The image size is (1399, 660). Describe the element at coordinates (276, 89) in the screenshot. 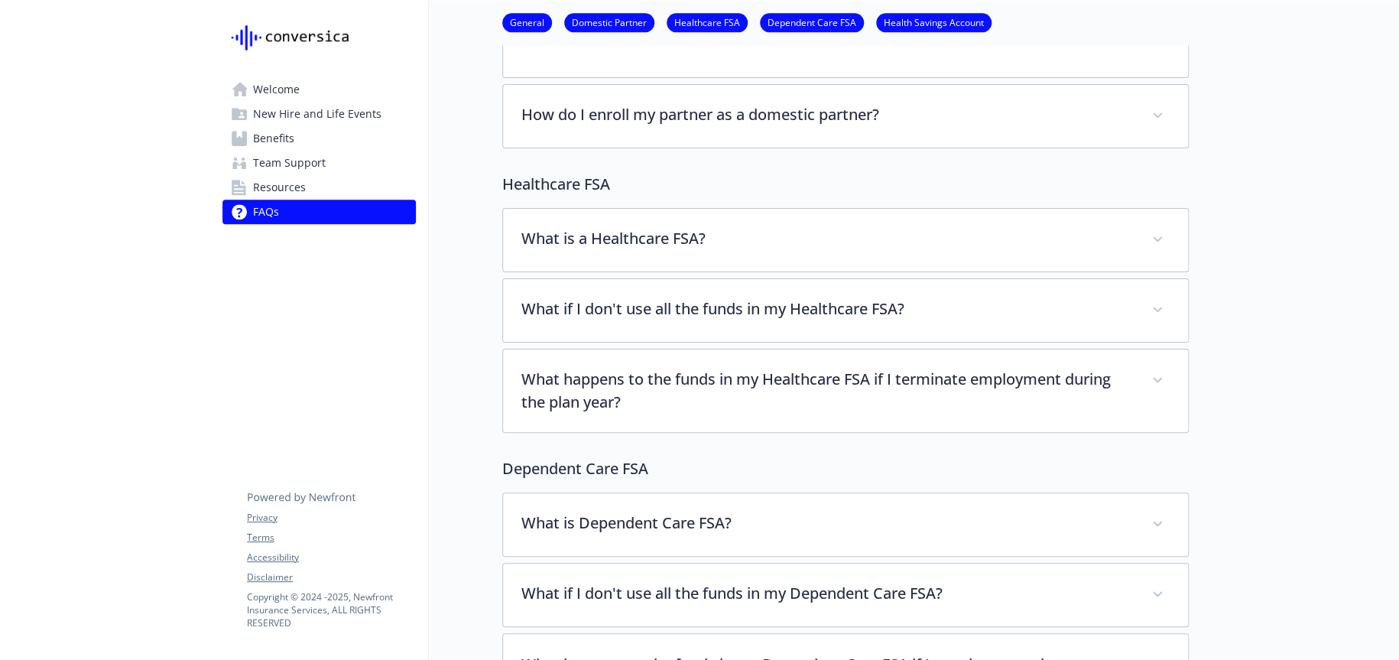

I see `span: Welcome` at that location.